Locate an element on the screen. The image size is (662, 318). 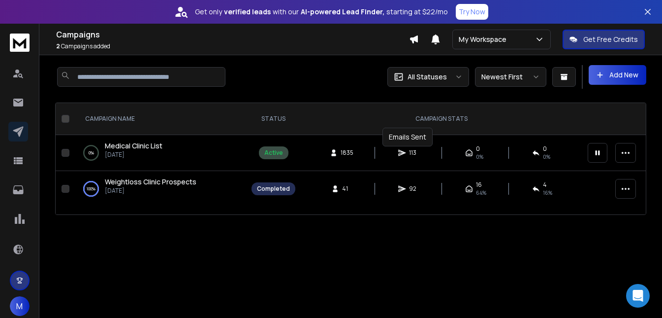
p: All Statuses is located at coordinates (427, 77).